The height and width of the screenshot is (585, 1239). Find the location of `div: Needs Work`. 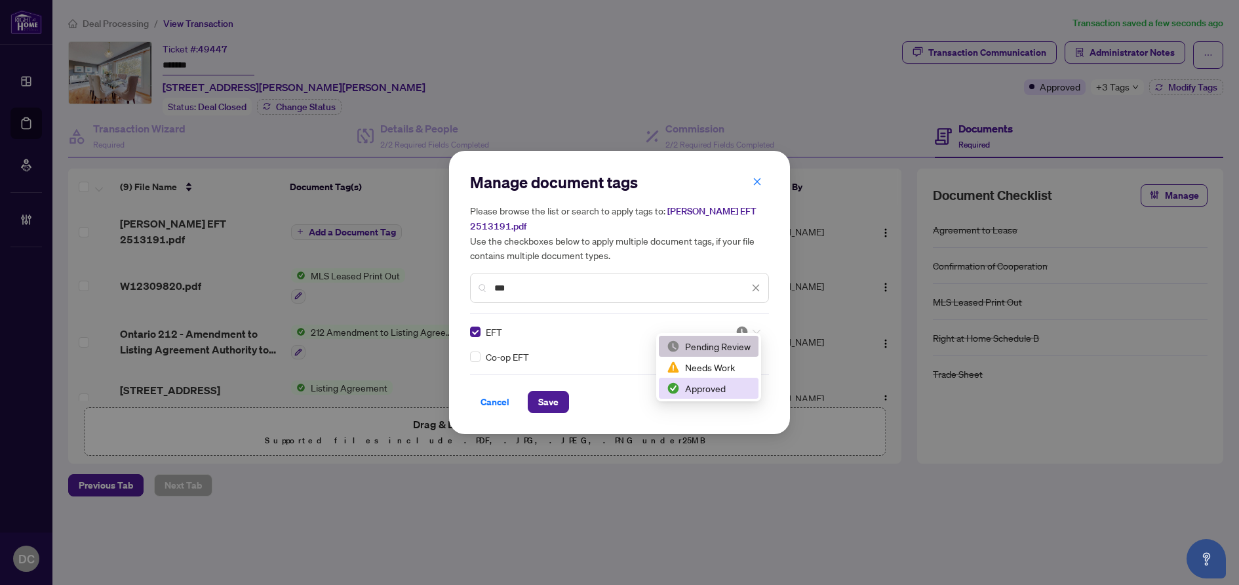

div: Needs Work is located at coordinates (708, 367).